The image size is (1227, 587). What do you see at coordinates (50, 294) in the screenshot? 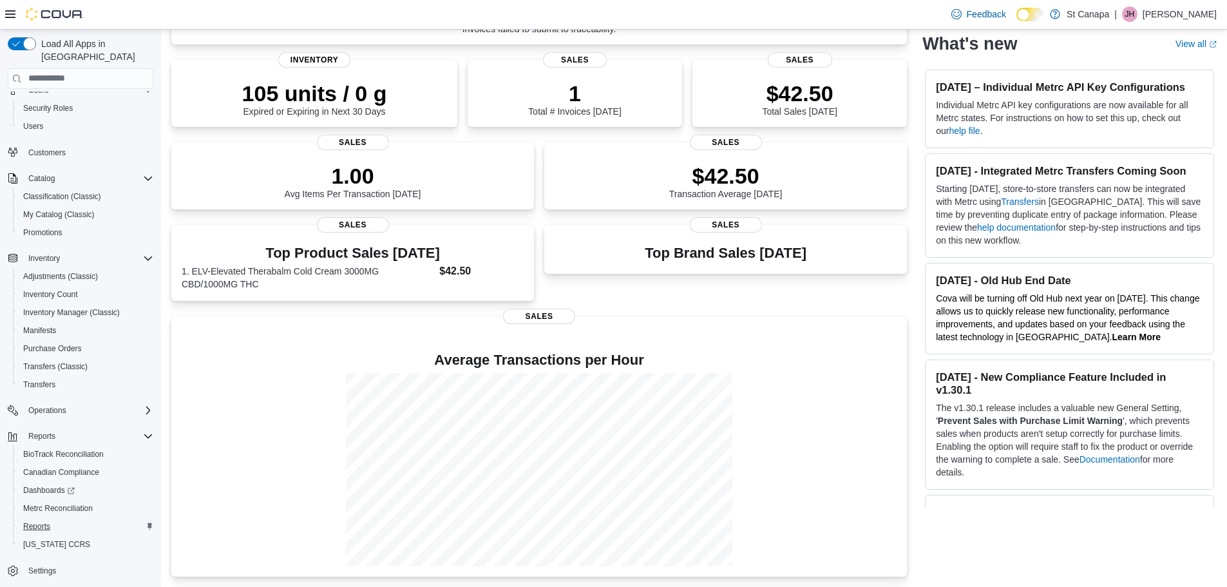
I see `a: Inventory Count` at bounding box center [50, 294].